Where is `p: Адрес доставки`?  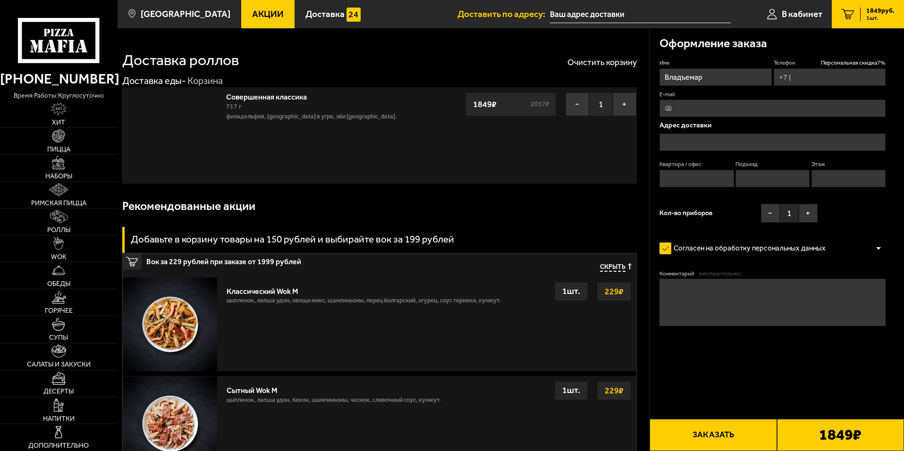 p: Адрес доставки is located at coordinates (773, 125).